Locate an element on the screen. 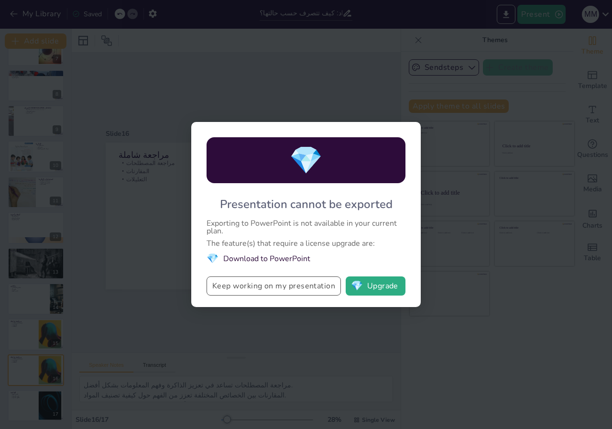 The image size is (612, 429). button: diamondUpgrade is located at coordinates (375, 286).